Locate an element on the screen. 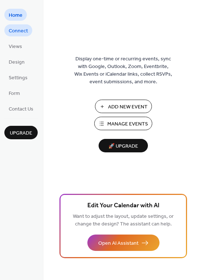  a: Connect is located at coordinates (18, 30).